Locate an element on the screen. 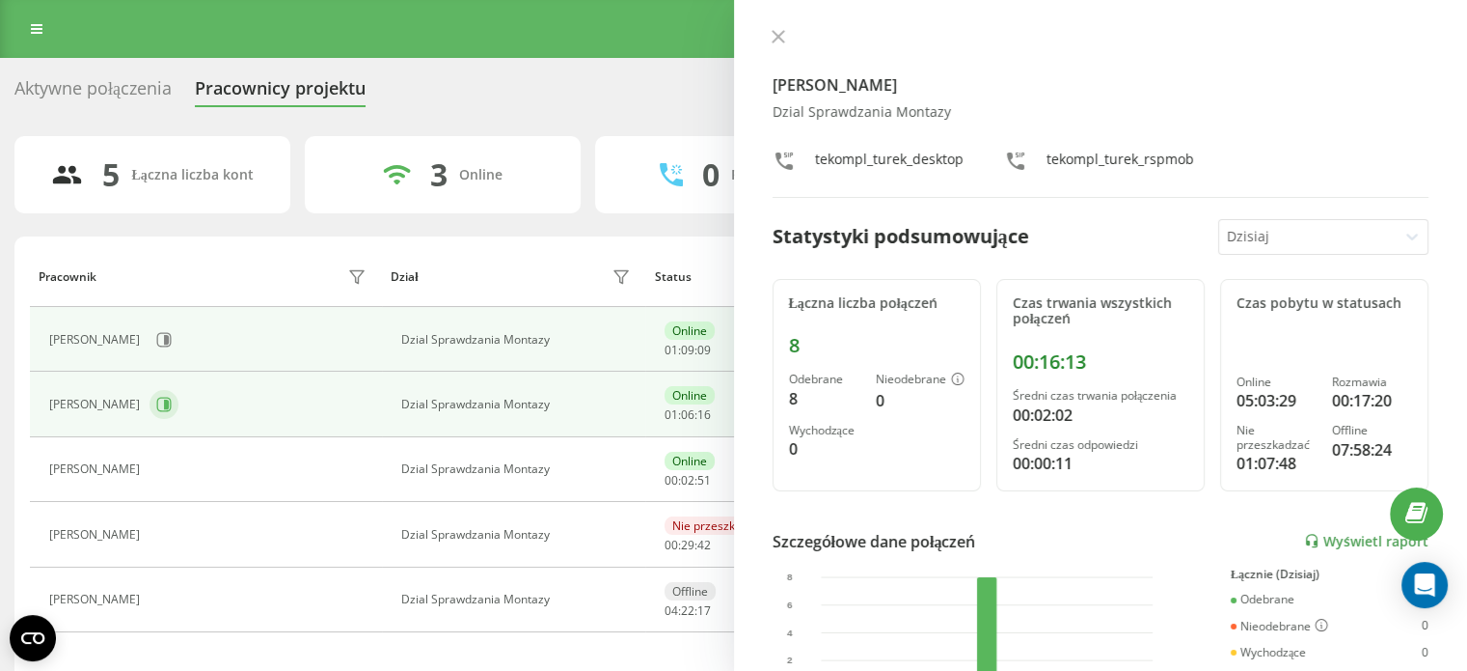  div: Aktywne połączenia is located at coordinates (93, 93).